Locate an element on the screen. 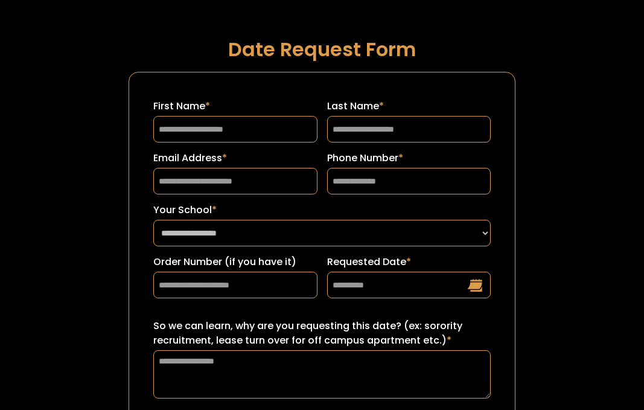 The width and height of the screenshot is (644, 410). label: Requested Date is located at coordinates (409, 262).